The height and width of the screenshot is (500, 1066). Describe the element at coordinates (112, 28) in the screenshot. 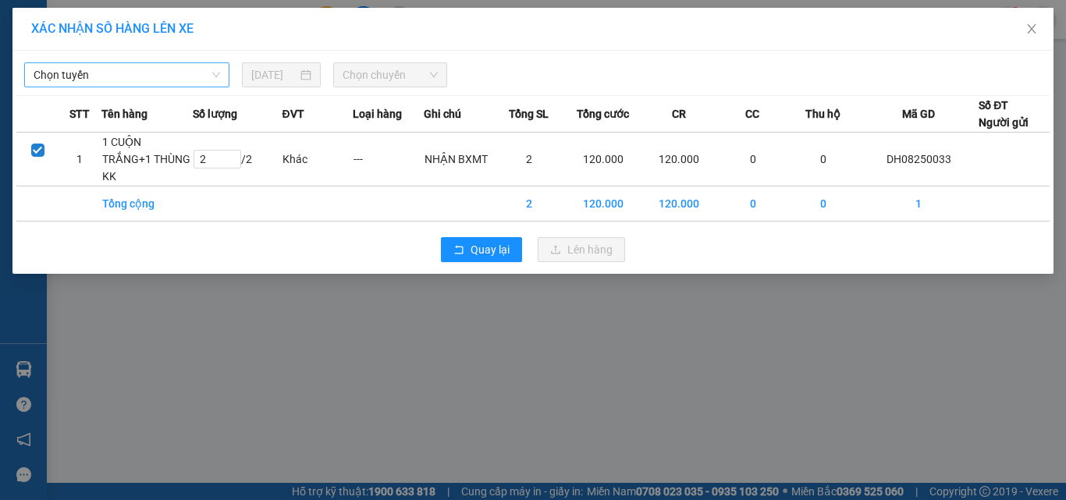

I see `span: XÁC NHẬN SỐ HÀNG LÊN XE` at that location.